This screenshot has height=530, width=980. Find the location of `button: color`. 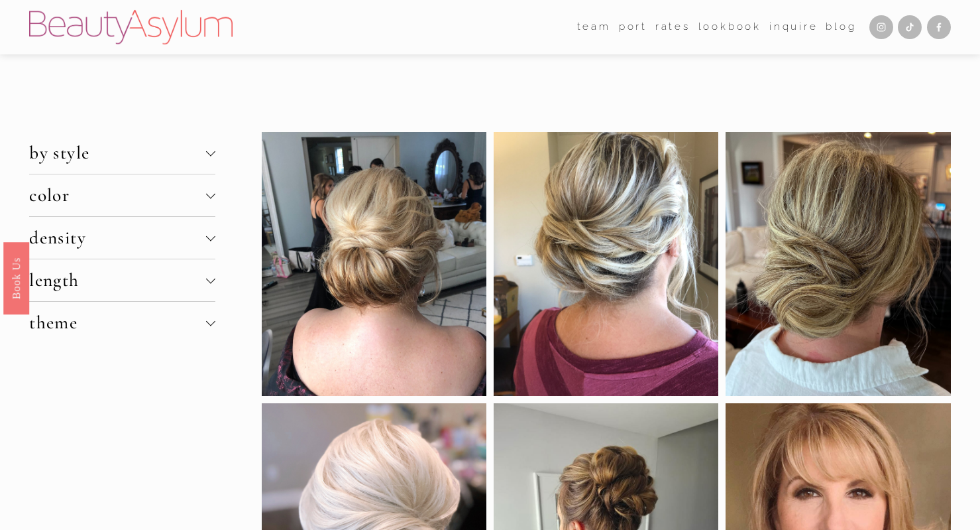

button: color is located at coordinates (122, 195).